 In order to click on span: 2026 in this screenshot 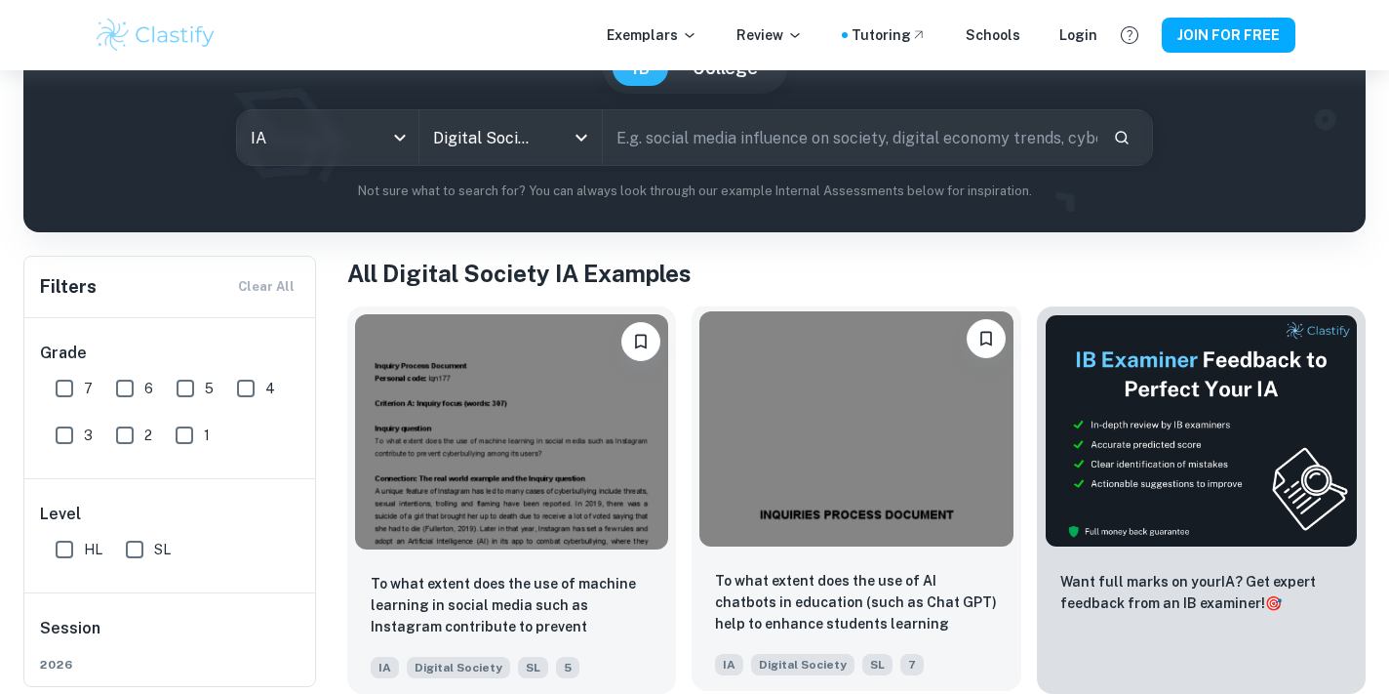, I will do `click(171, 664)`.